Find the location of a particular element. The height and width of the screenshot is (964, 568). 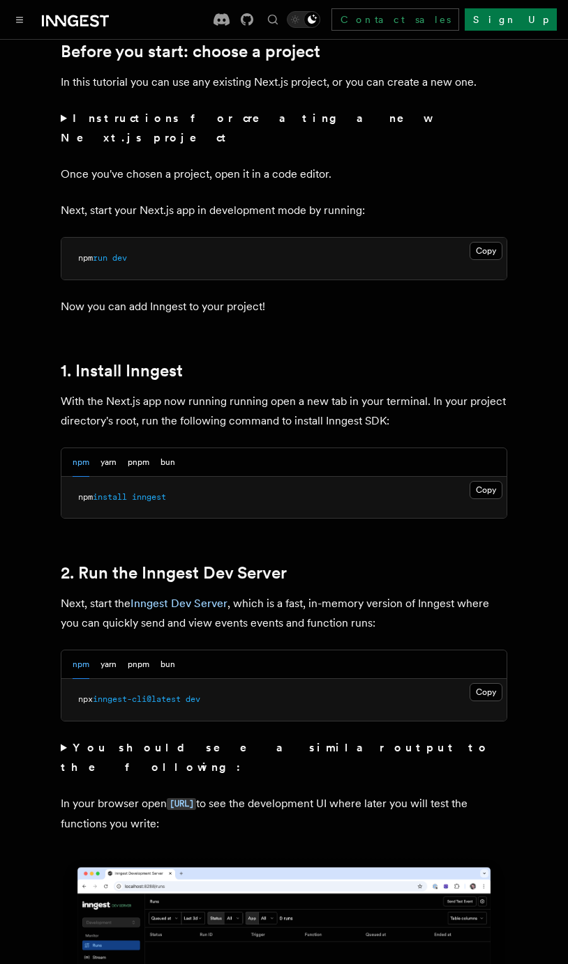

a: Inngest Dev Server is located at coordinates (178, 603).